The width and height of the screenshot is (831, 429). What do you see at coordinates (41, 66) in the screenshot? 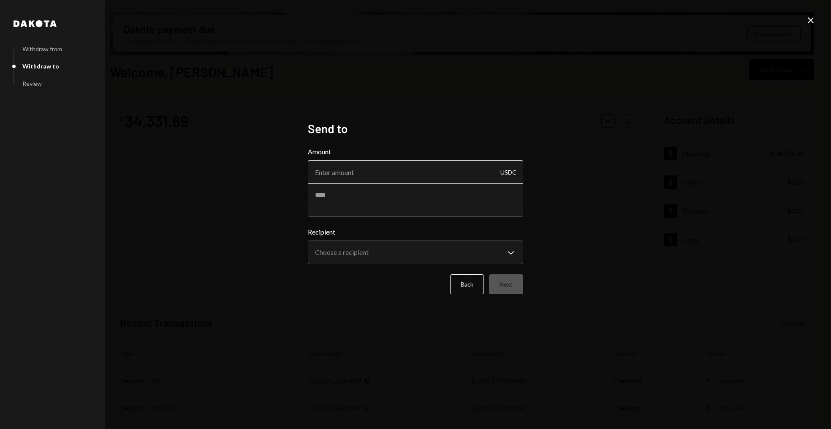
I see `div: Withdraw to` at bounding box center [41, 66].